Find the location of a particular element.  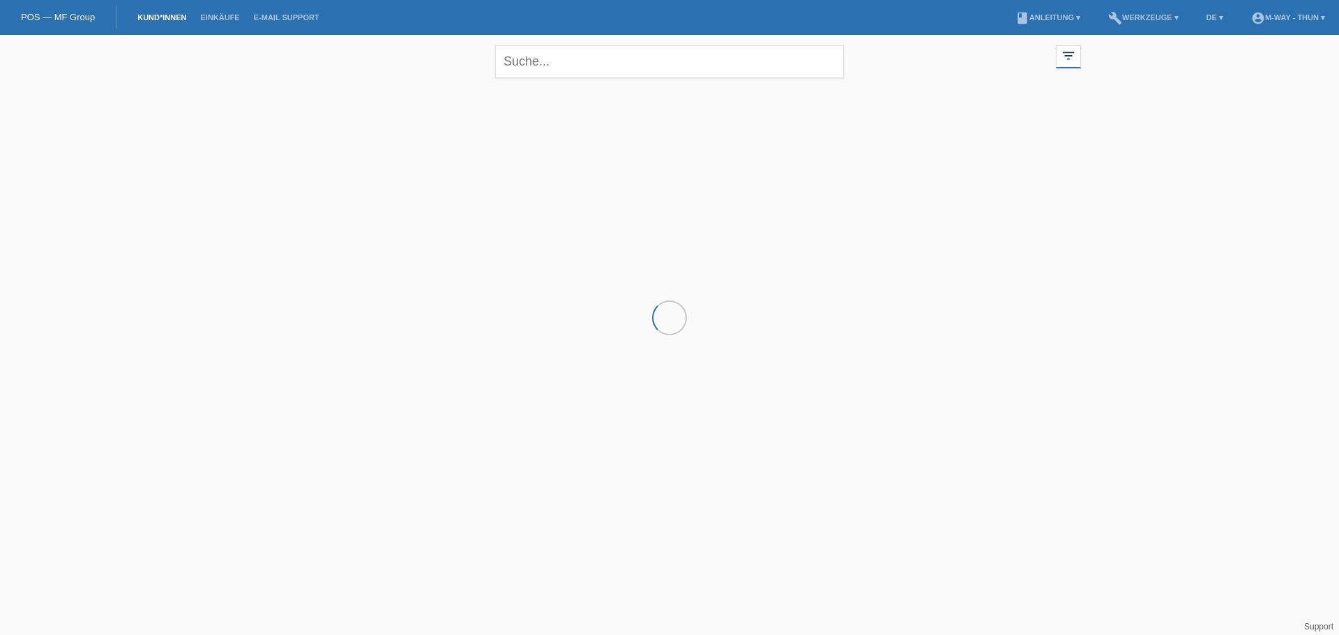

a: account_circlem-way - Thun ▾ is located at coordinates (1288, 17).